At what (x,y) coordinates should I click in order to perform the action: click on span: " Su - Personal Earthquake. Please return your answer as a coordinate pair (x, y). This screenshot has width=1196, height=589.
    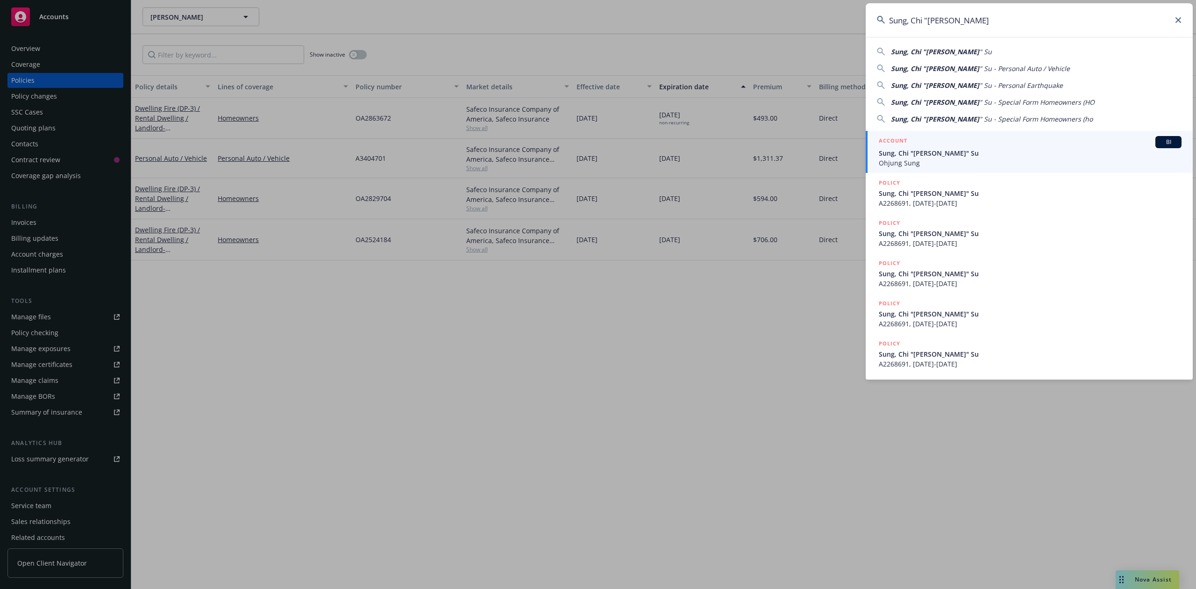
    Looking at the image, I should click on (1021, 85).